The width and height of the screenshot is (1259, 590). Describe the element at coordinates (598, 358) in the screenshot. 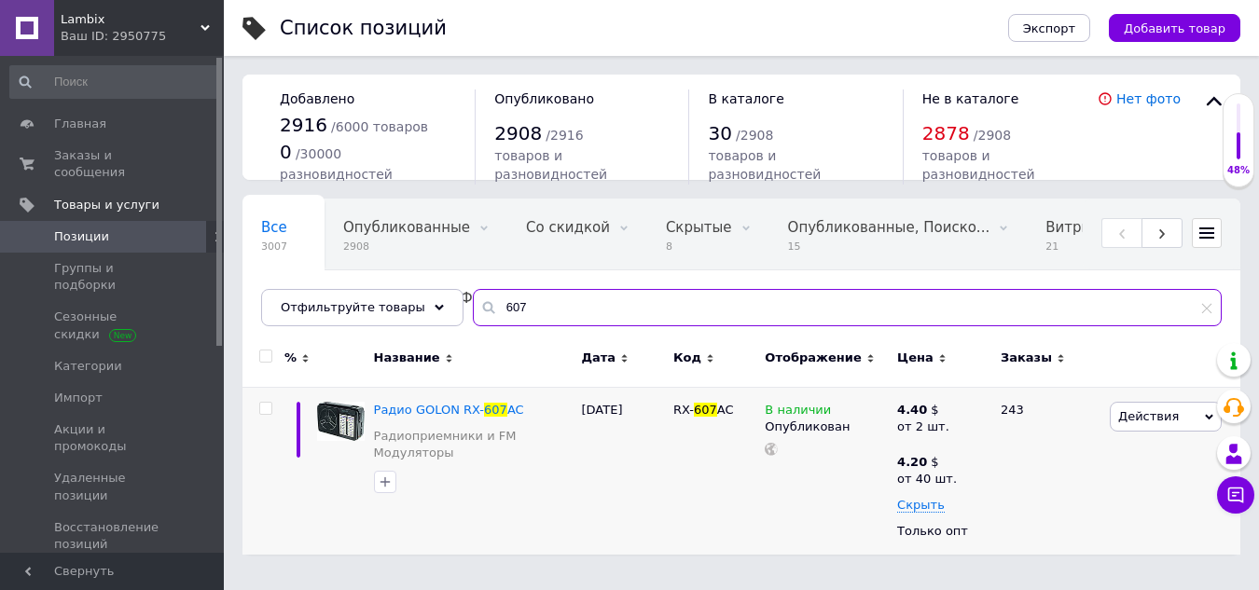

I see `span: Дата` at that location.